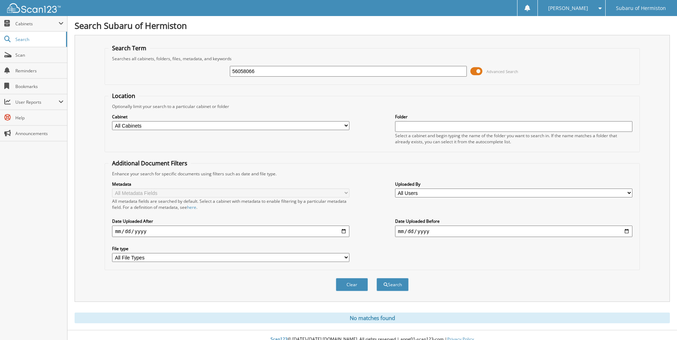 The height and width of the screenshot is (340, 677). What do you see at coordinates (392, 285) in the screenshot?
I see `button: Search` at bounding box center [392, 285].